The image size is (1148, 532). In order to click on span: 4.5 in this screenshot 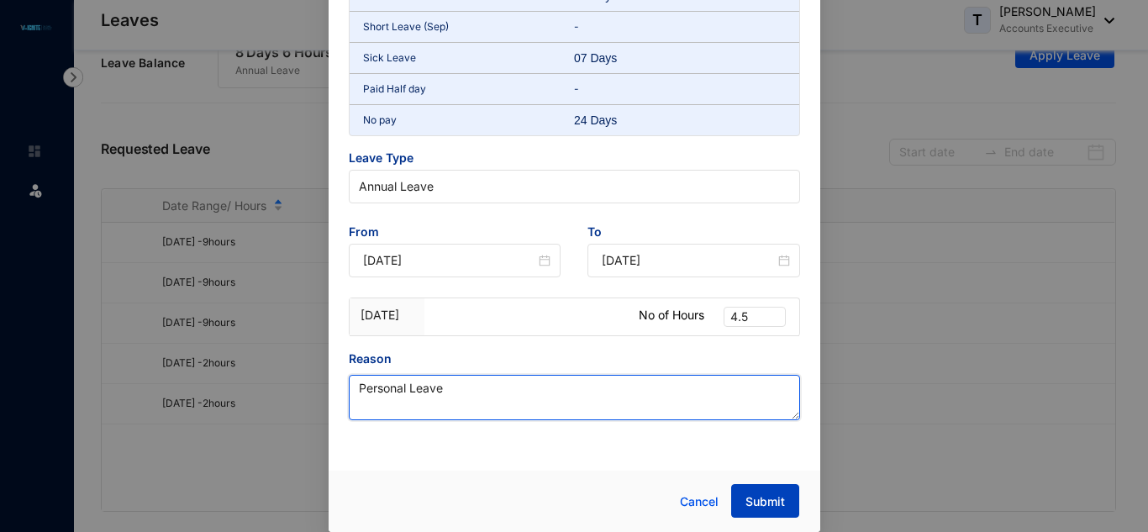, I will do `click(755, 317)`.